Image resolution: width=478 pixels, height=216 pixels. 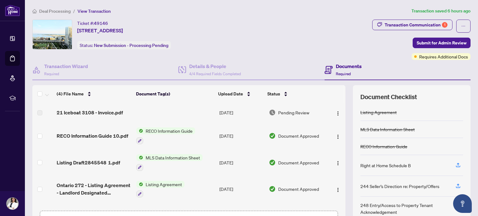 What do you see at coordinates (131, 45) in the screenshot?
I see `span: New Submission - Processing Pending` at bounding box center [131, 45].